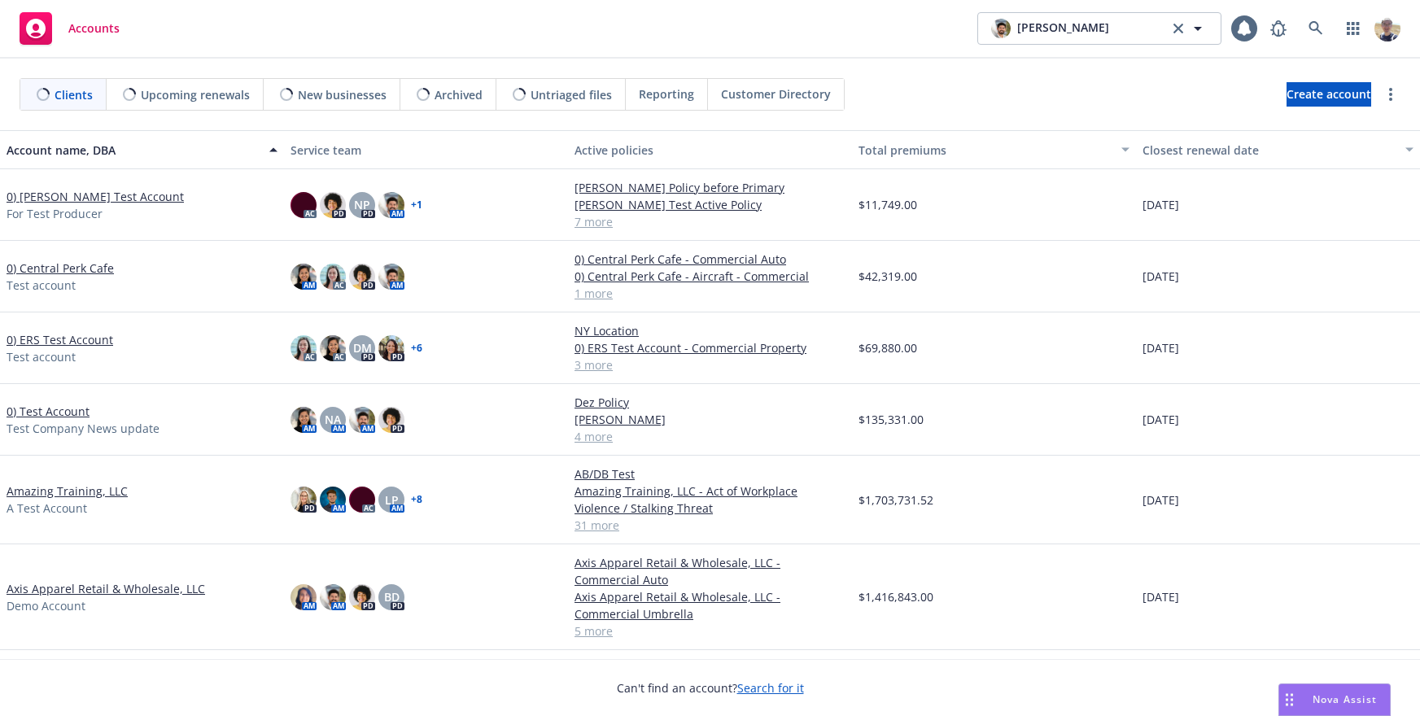  I want to click on span: Can't find an account?, so click(711, 688).